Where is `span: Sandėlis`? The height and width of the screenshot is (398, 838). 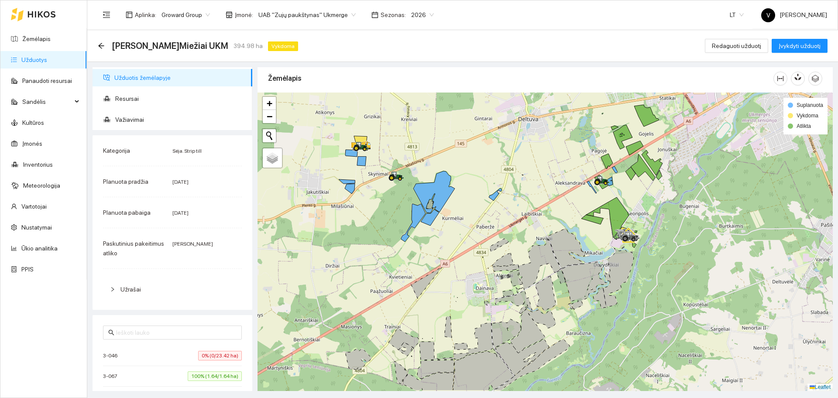 span: Sandėlis is located at coordinates (47, 102).